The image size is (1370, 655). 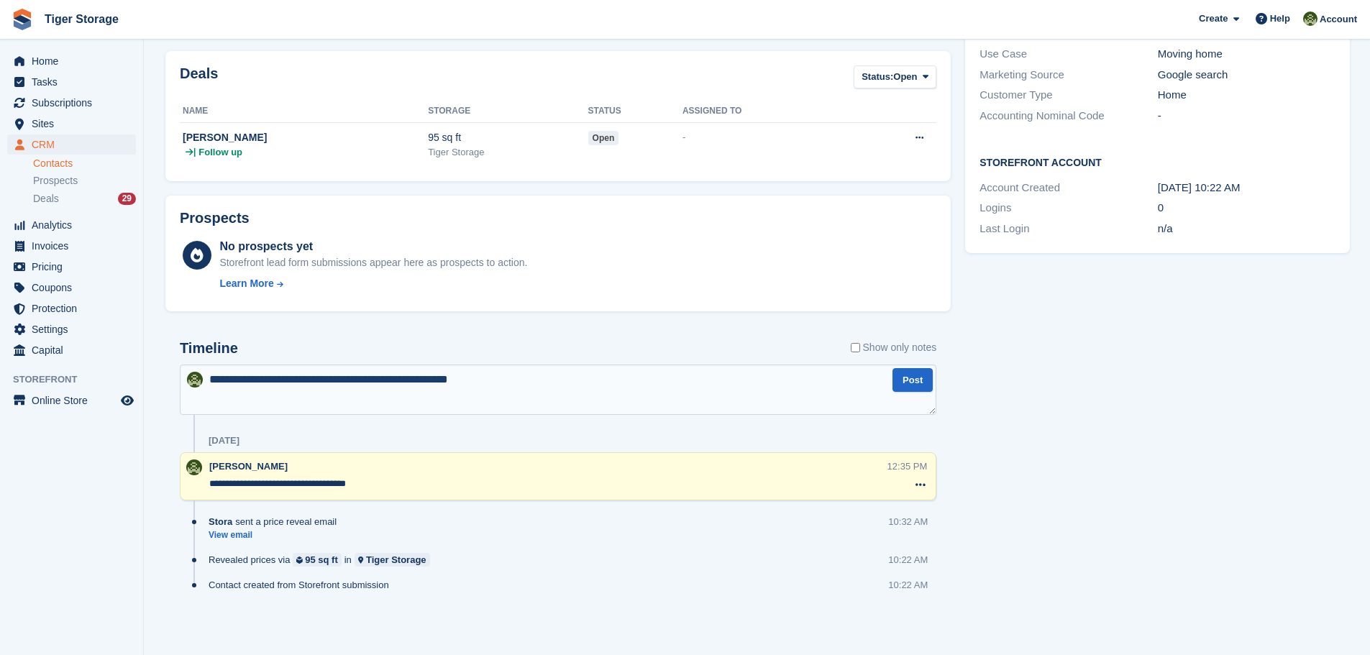 What do you see at coordinates (75, 124) in the screenshot?
I see `span: Sites` at bounding box center [75, 124].